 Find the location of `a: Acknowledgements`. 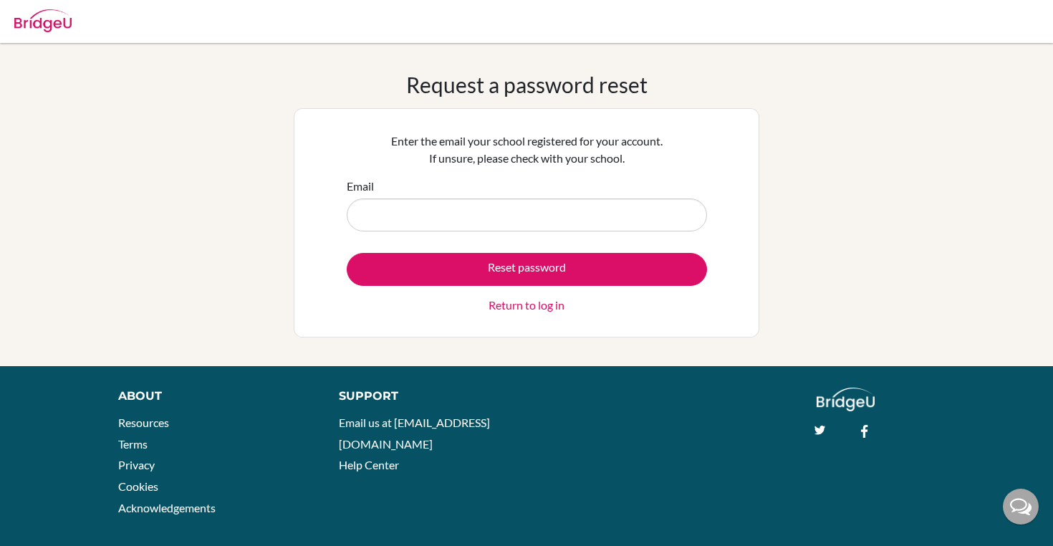

a: Acknowledgements is located at coordinates (167, 507).